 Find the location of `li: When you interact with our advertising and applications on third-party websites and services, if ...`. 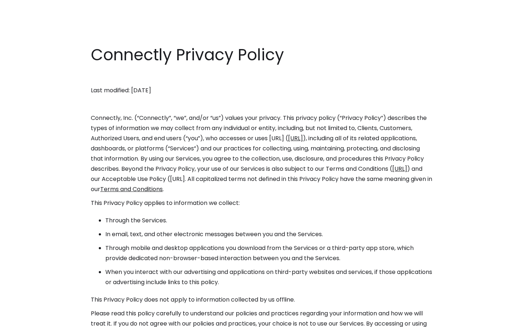

li: When you interact with our advertising and applications on third-party websites and services, if ... is located at coordinates (269, 277).